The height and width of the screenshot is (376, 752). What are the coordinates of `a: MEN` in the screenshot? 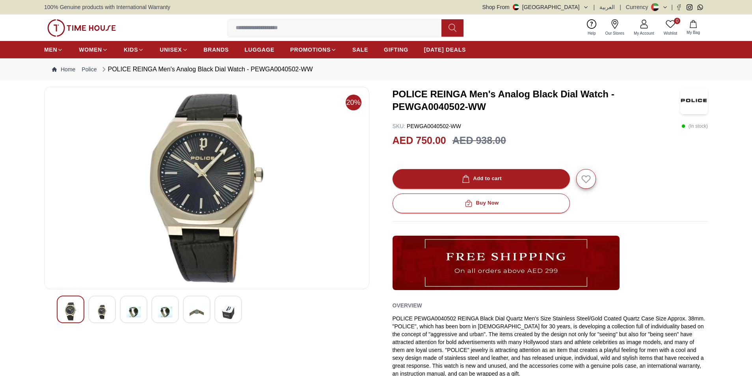 It's located at (54, 50).